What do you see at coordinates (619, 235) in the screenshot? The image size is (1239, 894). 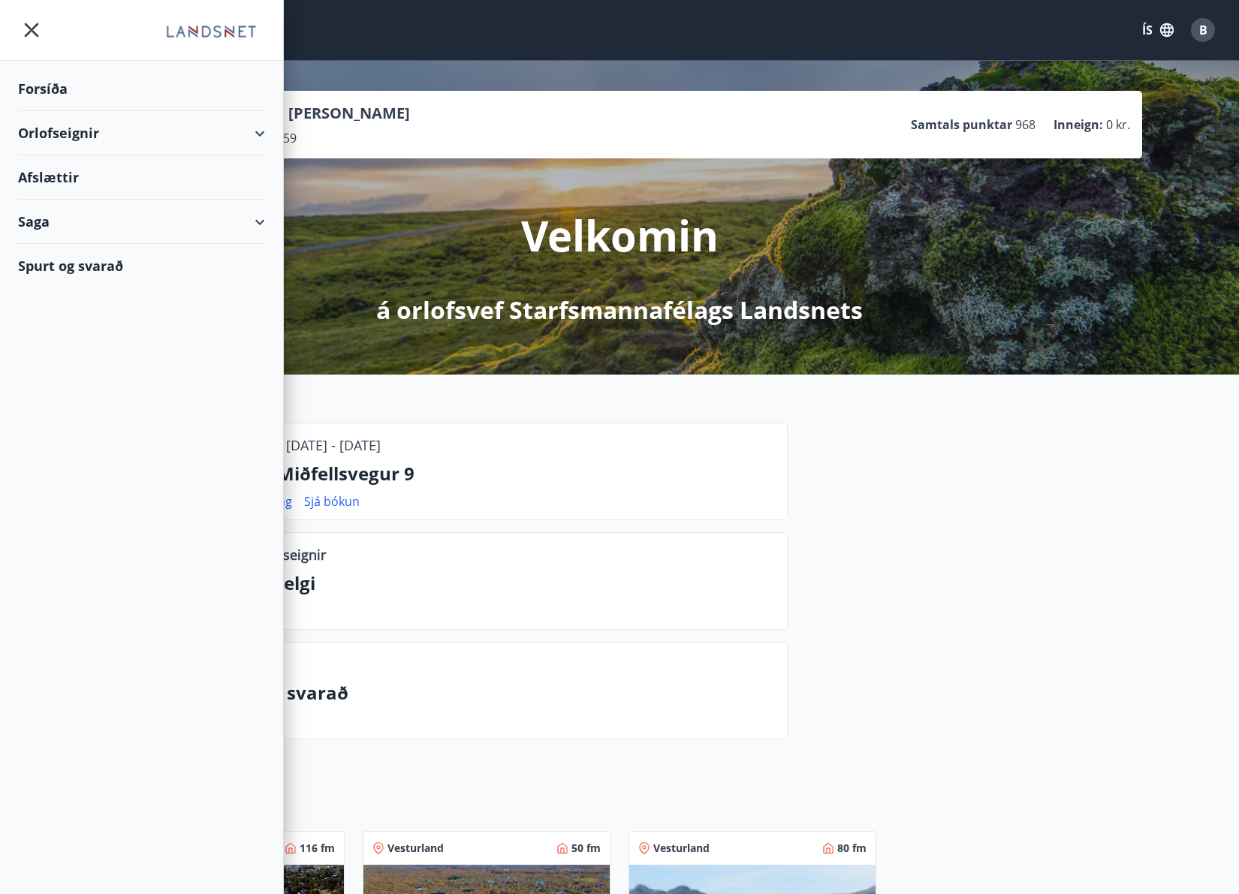 I see `p: Velkomin` at bounding box center [619, 235].